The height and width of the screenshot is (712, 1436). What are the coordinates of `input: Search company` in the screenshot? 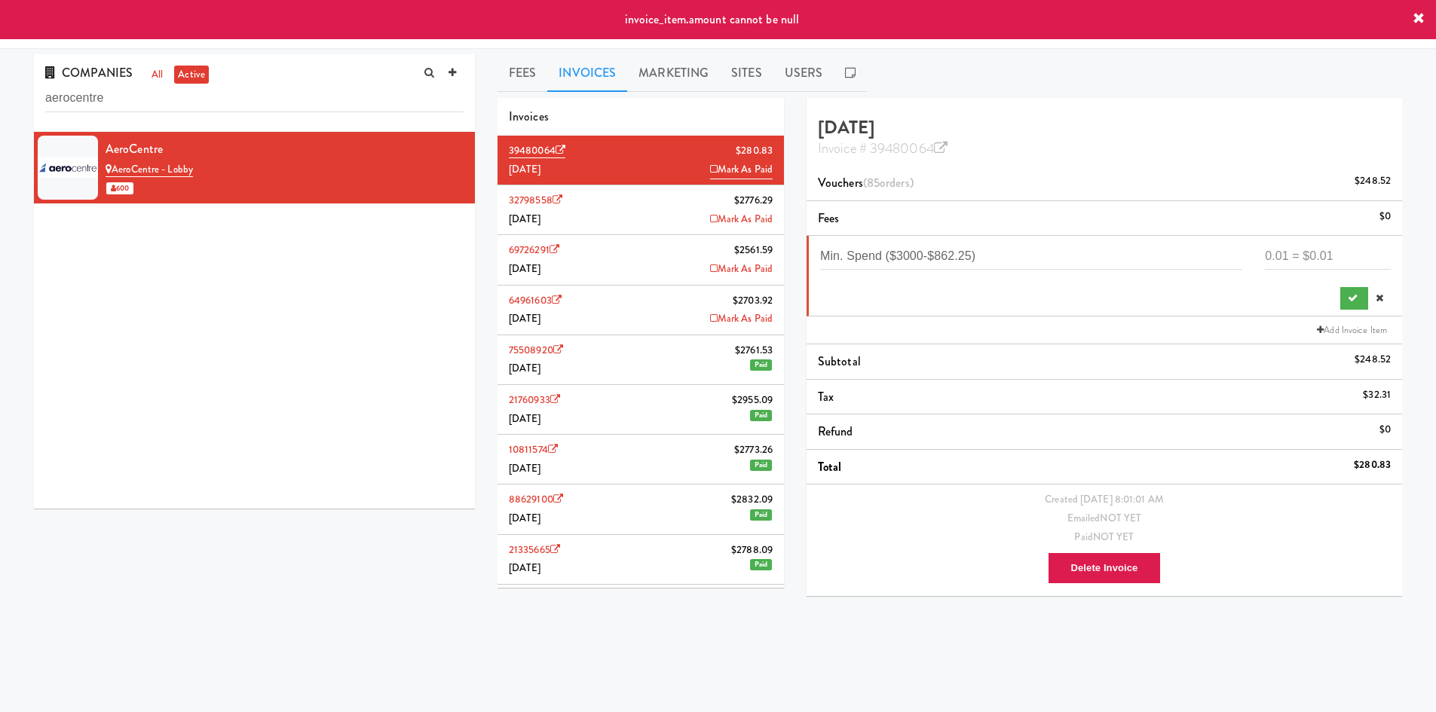 It's located at (254, 98).